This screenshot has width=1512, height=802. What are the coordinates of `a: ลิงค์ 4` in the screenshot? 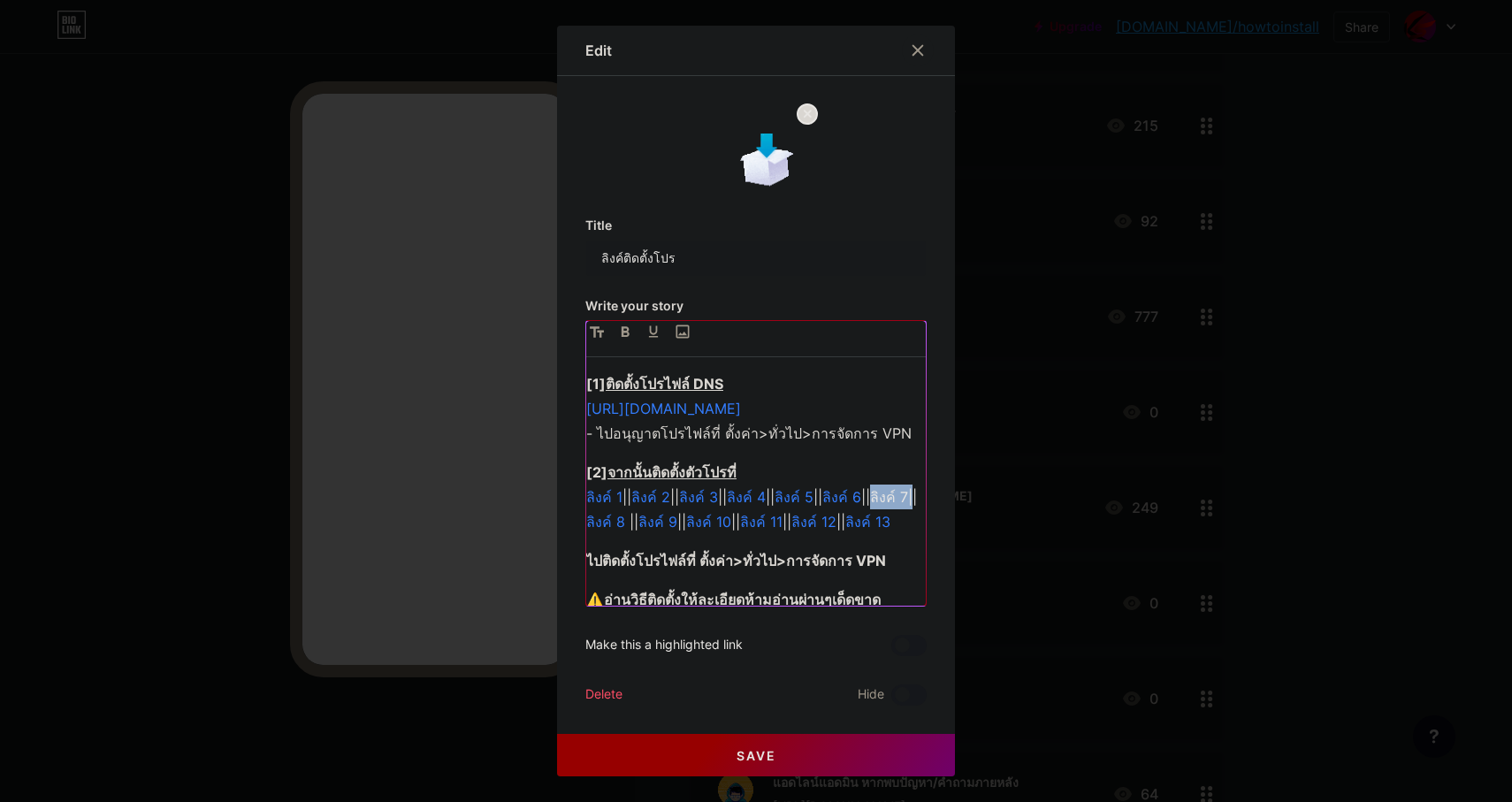 It's located at (746, 496).